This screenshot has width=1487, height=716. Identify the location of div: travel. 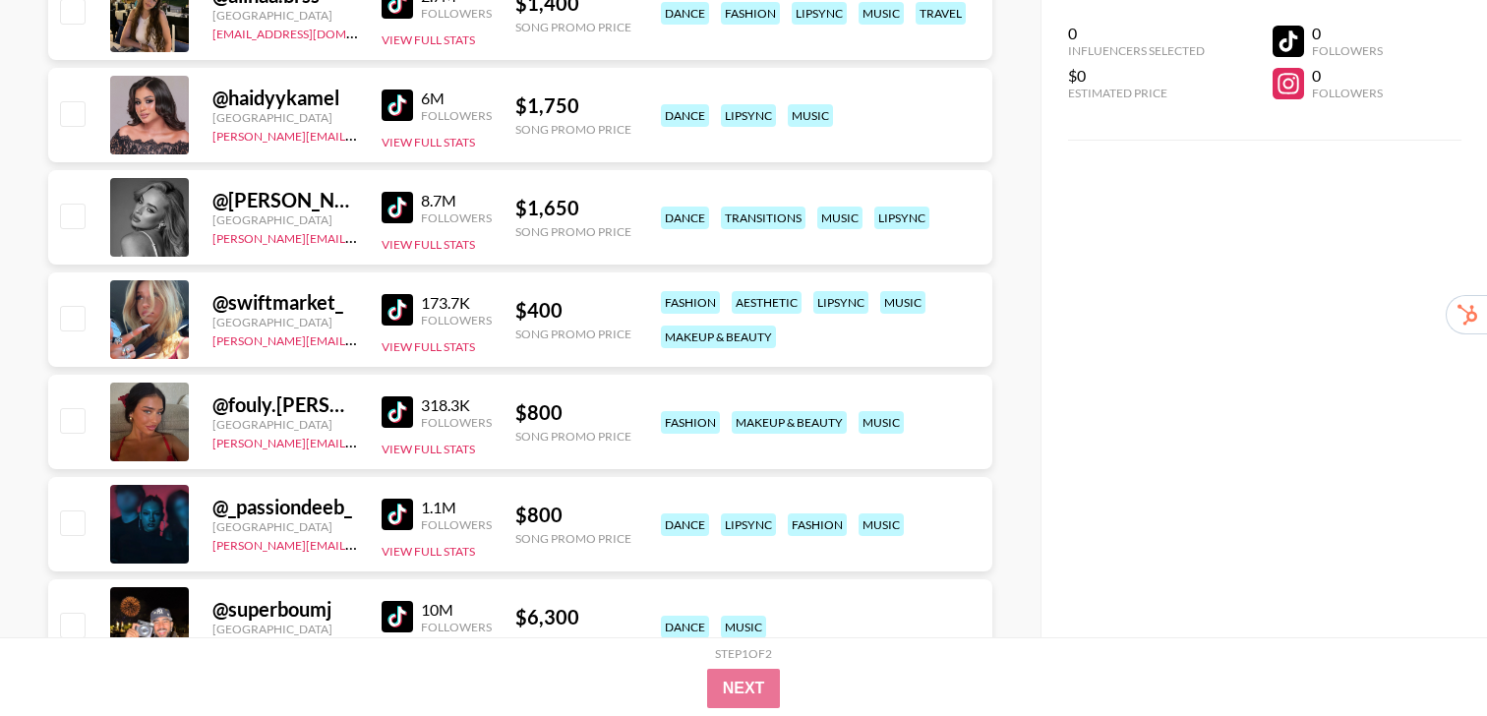
(940, 13).